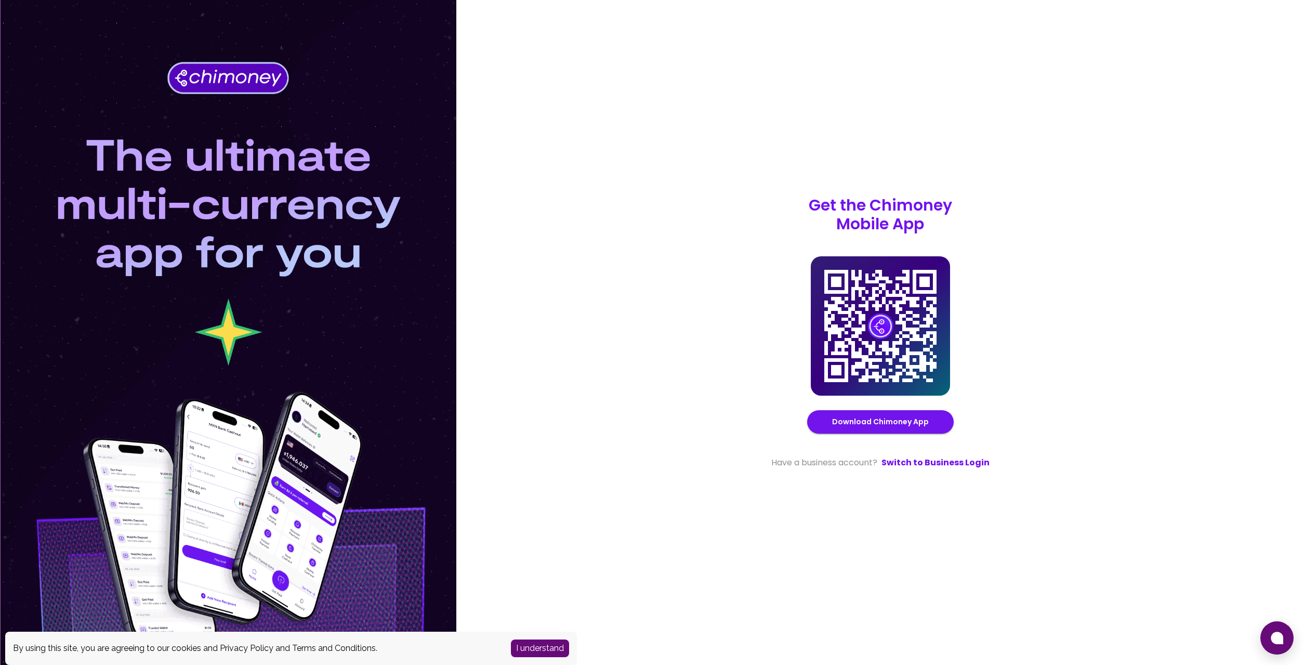  Describe the element at coordinates (254, 648) in the screenshot. I see `div: By using this site, you are agreeing to our cookies and and .` at that location.